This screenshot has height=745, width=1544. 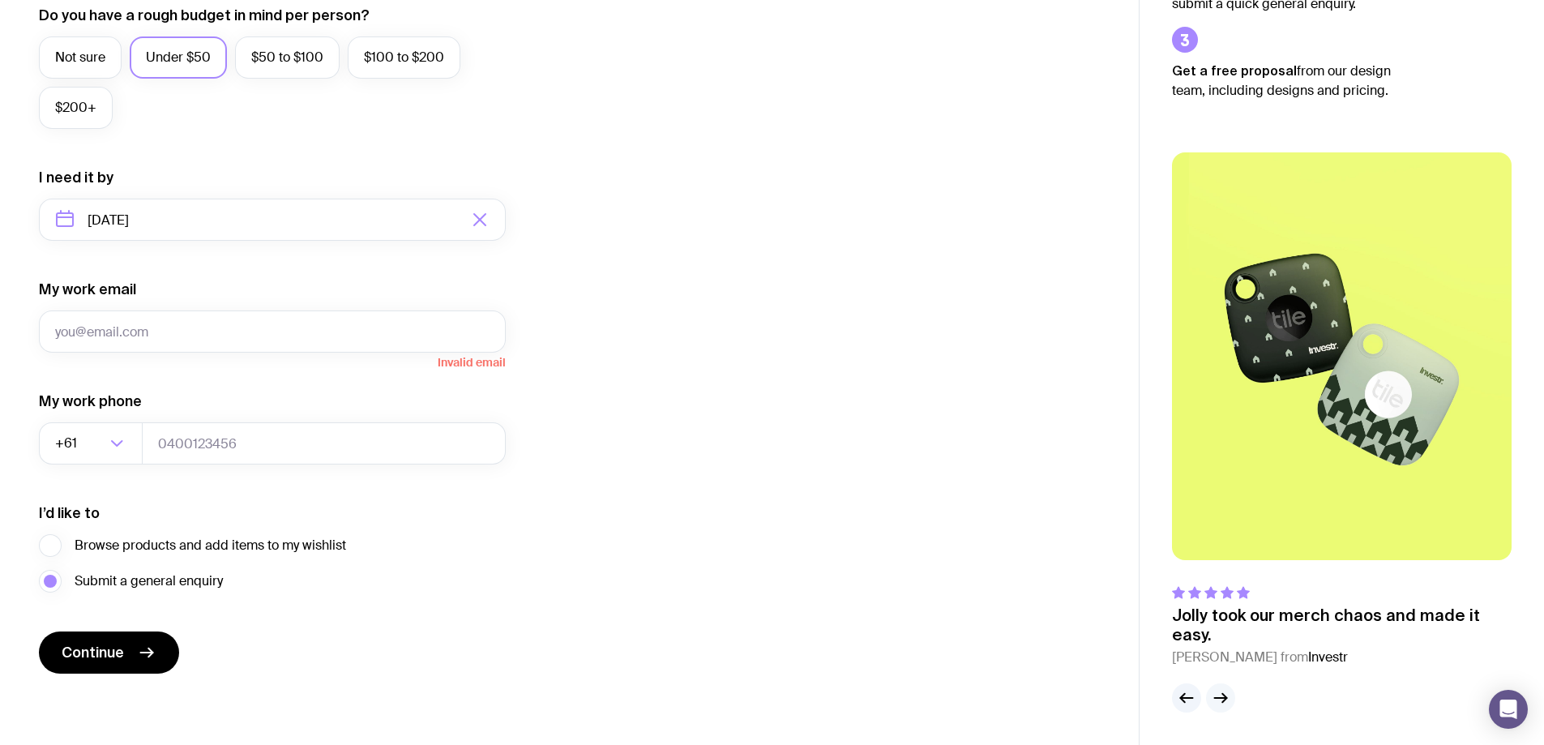 What do you see at coordinates (92, 653) in the screenshot?
I see `span: Continue` at bounding box center [92, 653].